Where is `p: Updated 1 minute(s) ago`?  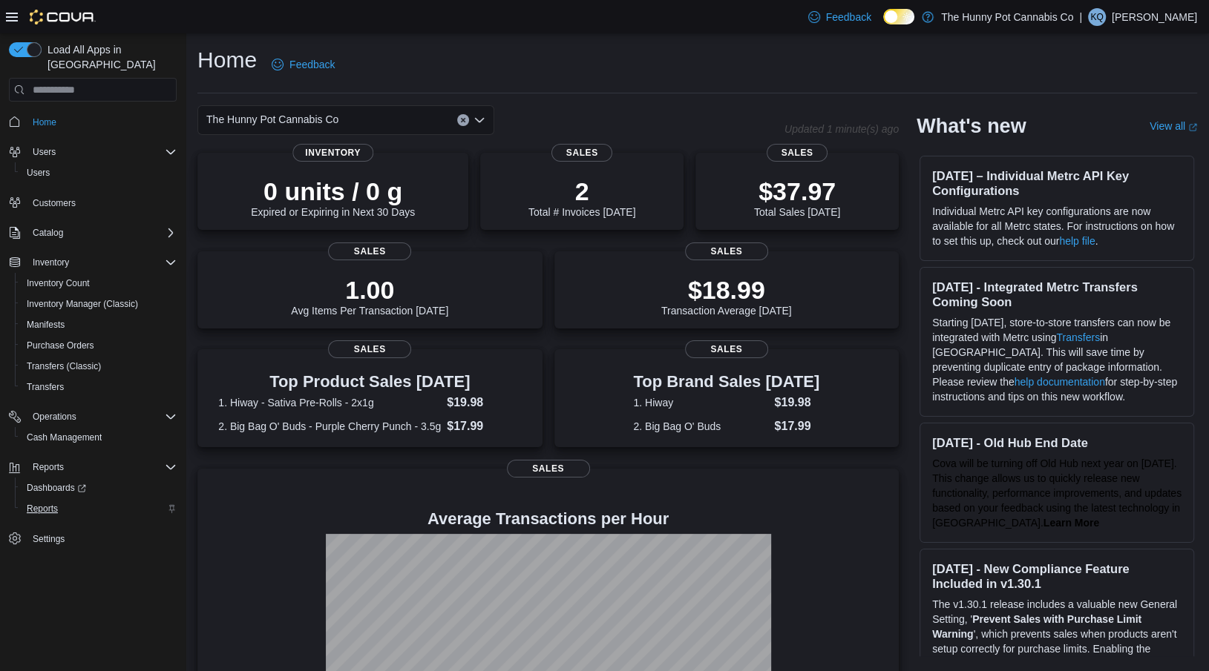 p: Updated 1 minute(s) ago is located at coordinates (841, 129).